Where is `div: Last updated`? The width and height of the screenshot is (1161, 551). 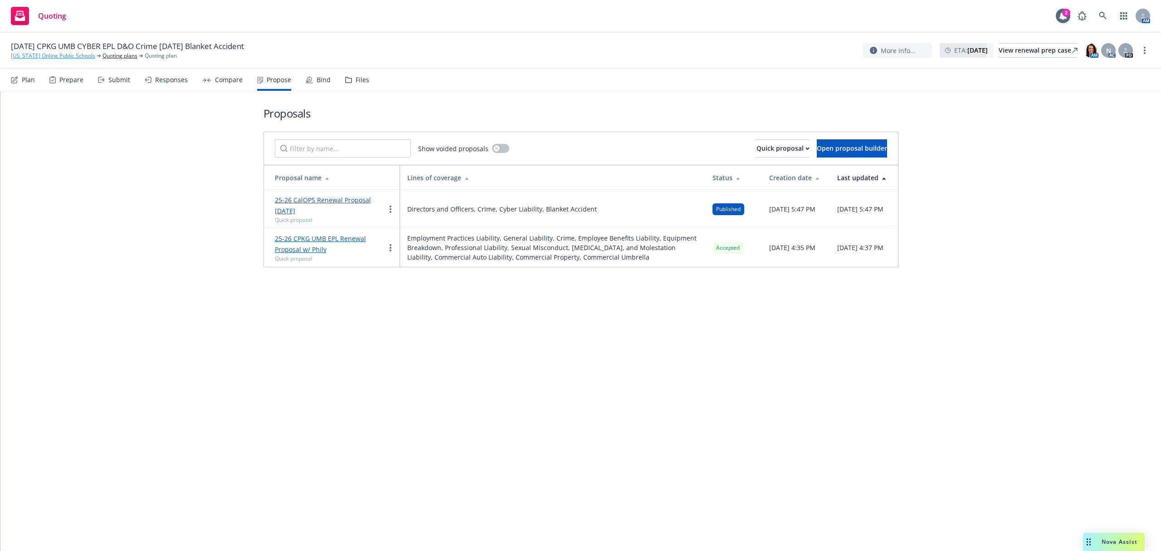 div: Last updated is located at coordinates (864, 177).